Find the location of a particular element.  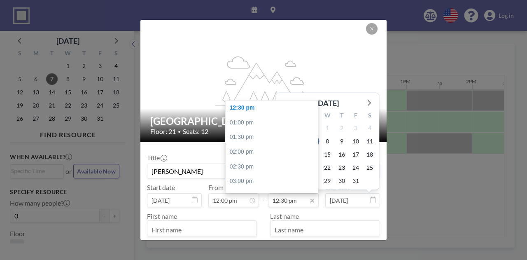

label: Title is located at coordinates (156, 158).